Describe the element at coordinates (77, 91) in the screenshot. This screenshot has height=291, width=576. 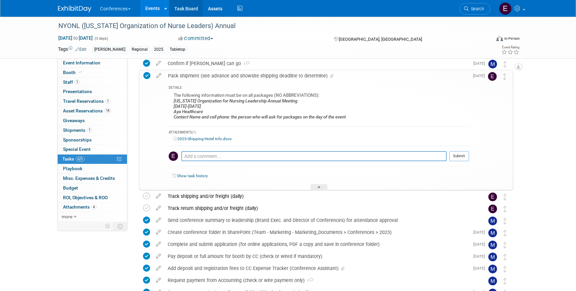
I see `span: Presentations` at that location.